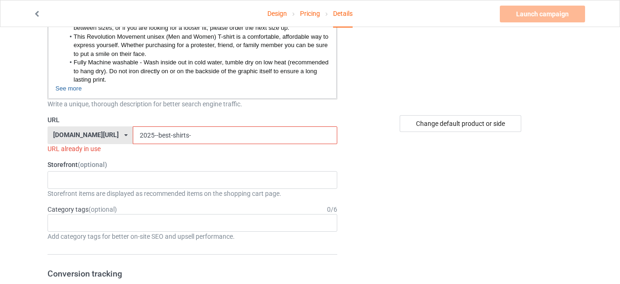  I want to click on div: Add category tags for better on-site SEO and upsell performance., so click(192, 236).